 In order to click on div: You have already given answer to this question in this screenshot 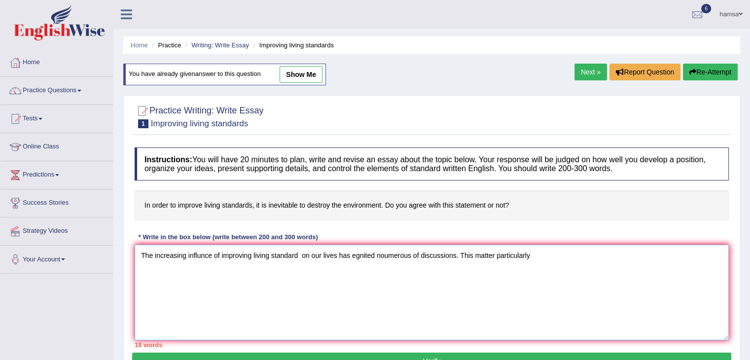, I will do `click(224, 74)`.